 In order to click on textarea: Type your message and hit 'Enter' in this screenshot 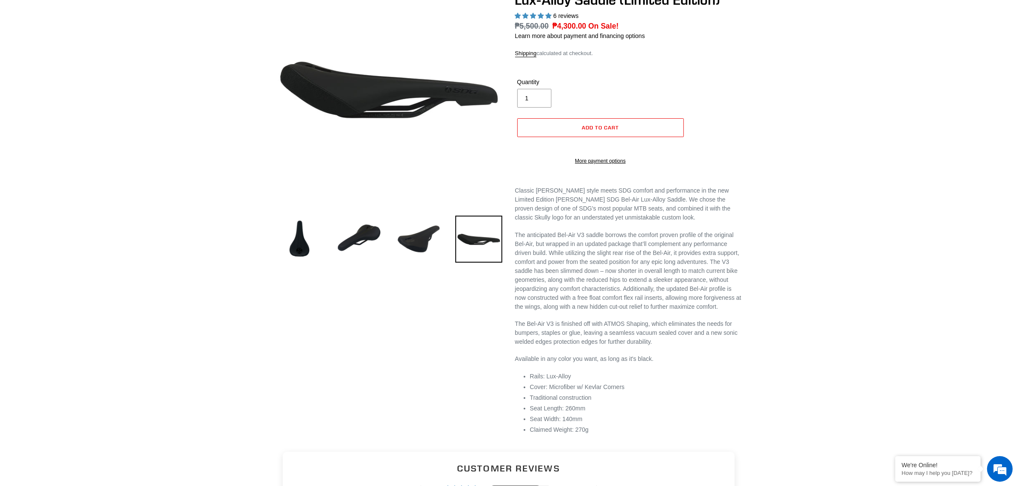, I will do `click(83, 248)`.